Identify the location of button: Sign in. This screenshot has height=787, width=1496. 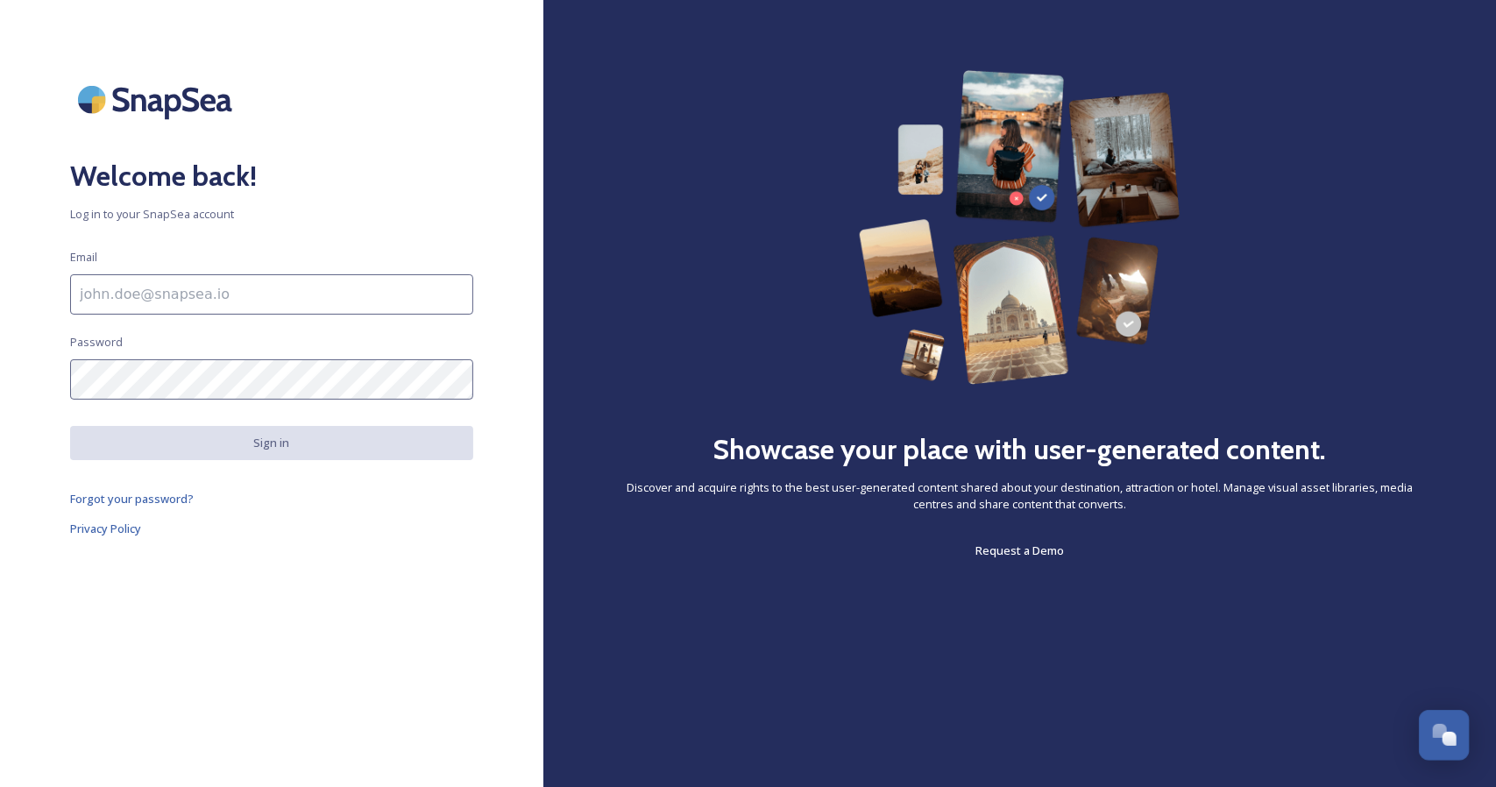
(272, 443).